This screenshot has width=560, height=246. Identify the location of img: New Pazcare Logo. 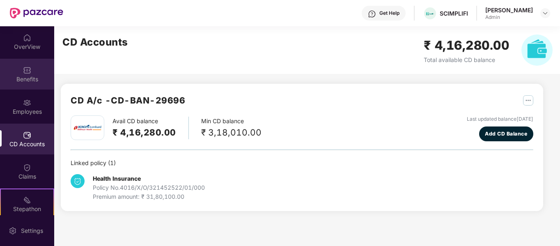
(37, 13).